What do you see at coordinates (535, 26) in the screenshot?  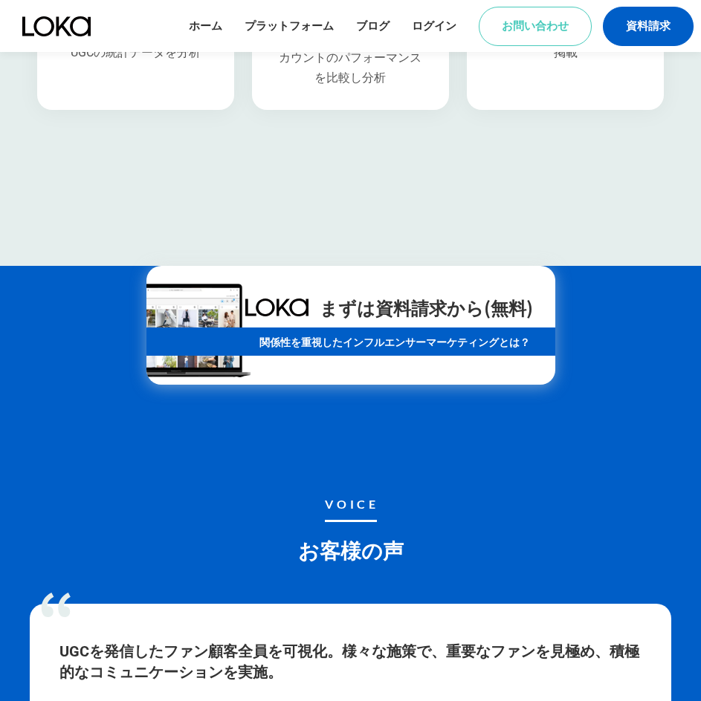 I see `a: お問い合わせ` at bounding box center [535, 26].